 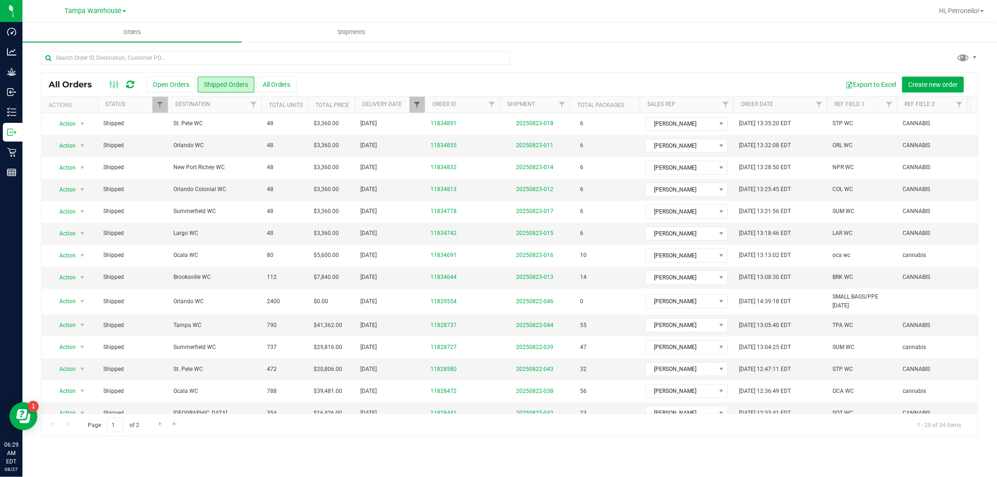 What do you see at coordinates (933, 85) in the screenshot?
I see `button: Create new order` at bounding box center [933, 85].